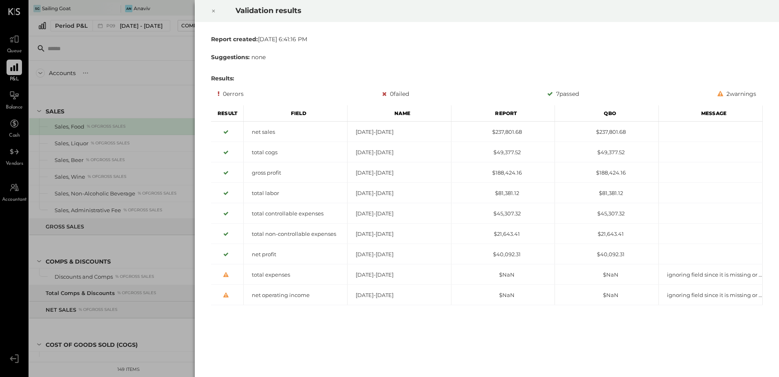 The height and width of the screenshot is (377, 779). I want to click on div: net operating income, so click(296, 295).